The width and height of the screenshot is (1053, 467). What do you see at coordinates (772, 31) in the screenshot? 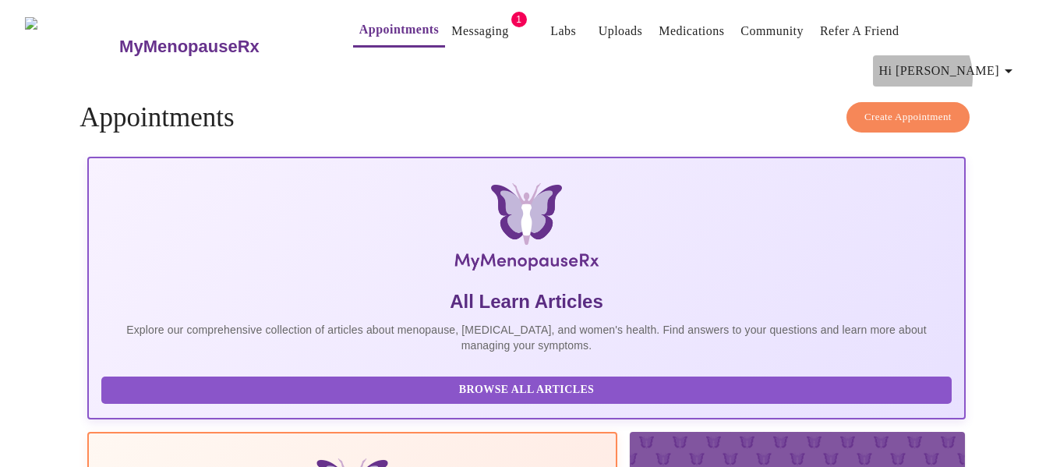
I see `button: Community` at bounding box center [772, 31].